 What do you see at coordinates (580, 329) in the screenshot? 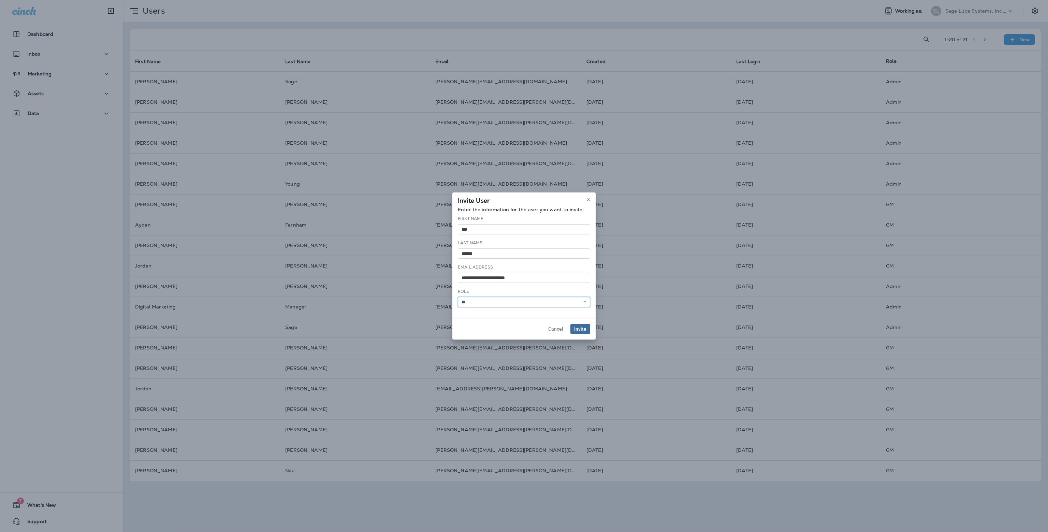
I see `button: Invite` at bounding box center [580, 329].